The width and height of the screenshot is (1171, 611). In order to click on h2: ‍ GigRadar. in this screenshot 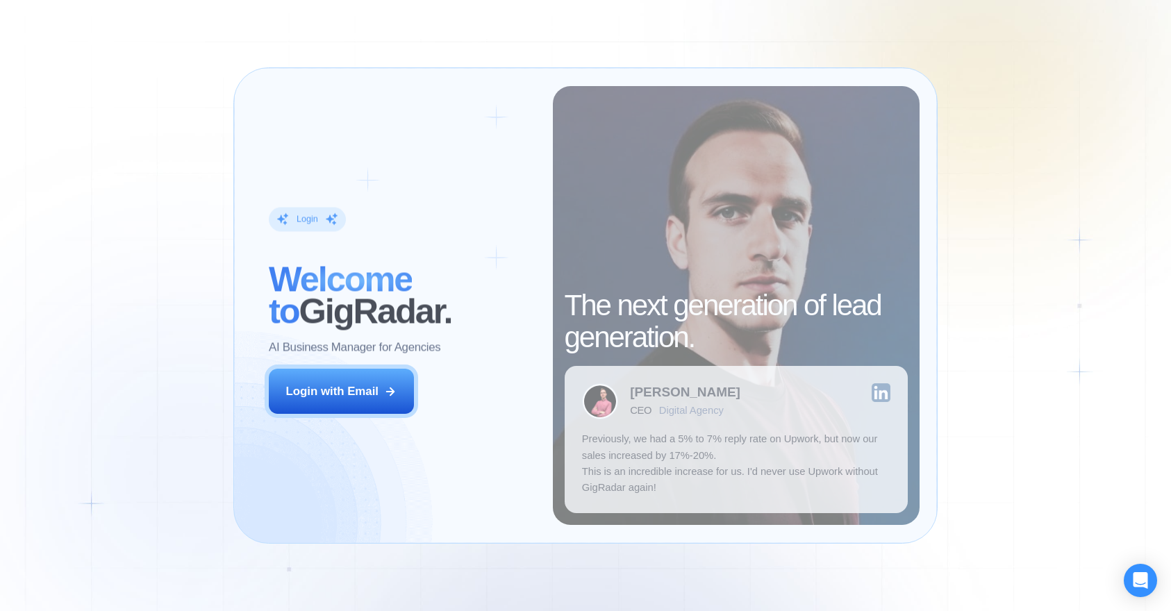, I will do `click(402, 295)`.